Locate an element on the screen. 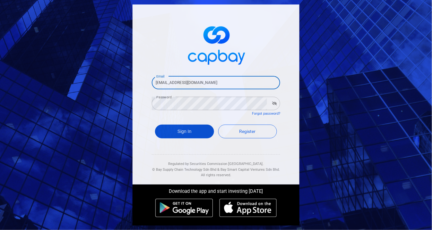 The height and width of the screenshot is (230, 432). a: Register is located at coordinates (248, 131).